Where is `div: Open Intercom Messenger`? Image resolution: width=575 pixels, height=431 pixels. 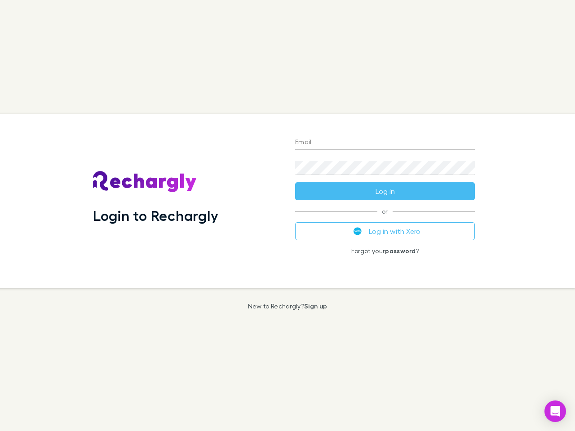 div: Open Intercom Messenger is located at coordinates (555, 411).